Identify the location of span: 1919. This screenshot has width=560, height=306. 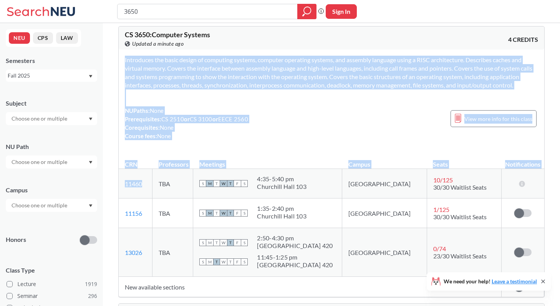
(91, 284).